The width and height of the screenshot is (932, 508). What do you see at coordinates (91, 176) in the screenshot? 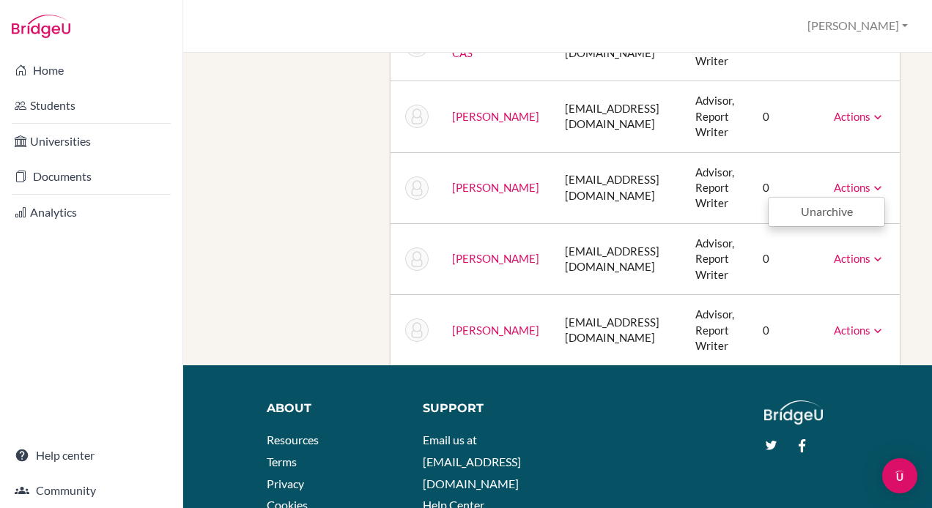
I see `a: Documents` at bounding box center [91, 176].